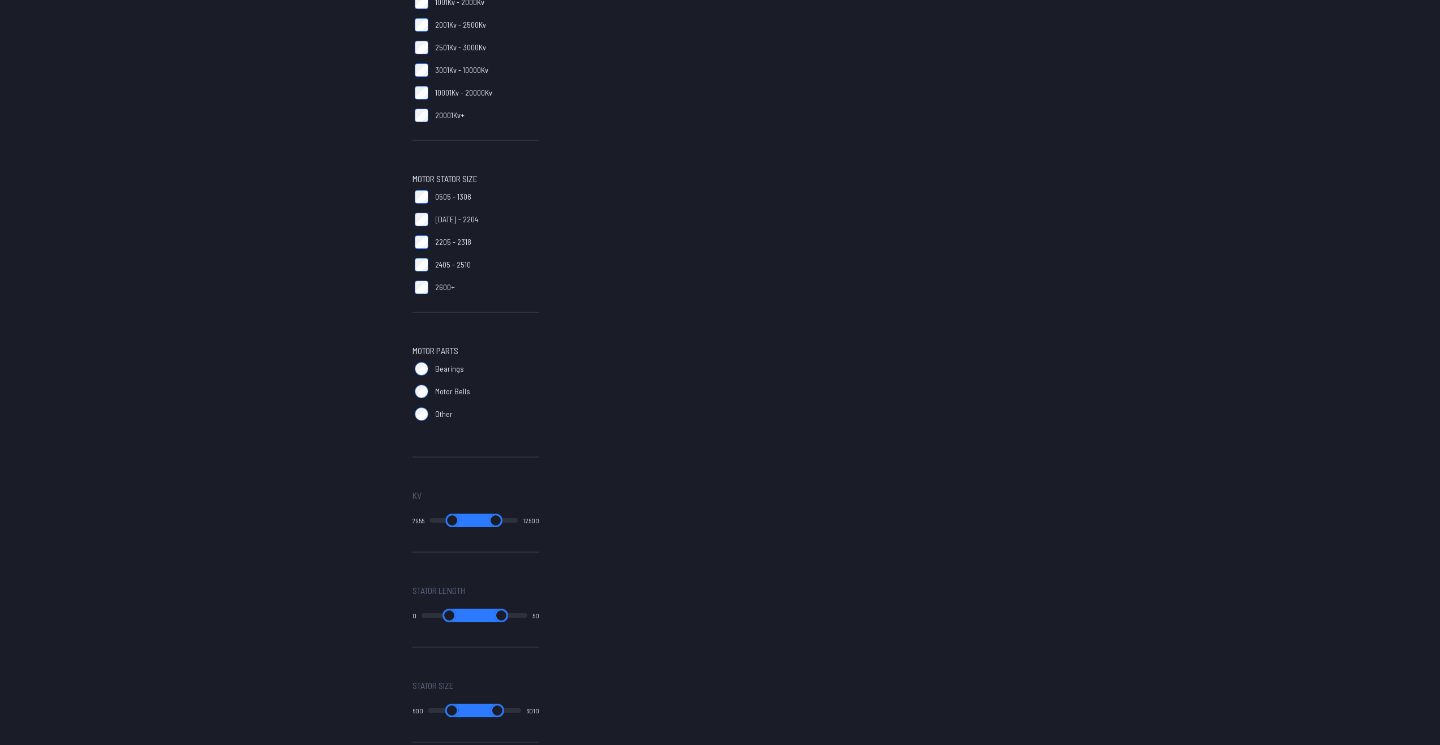  Describe the element at coordinates (461, 25) in the screenshot. I see `span: 2001Kv - 2500Kv` at that location.